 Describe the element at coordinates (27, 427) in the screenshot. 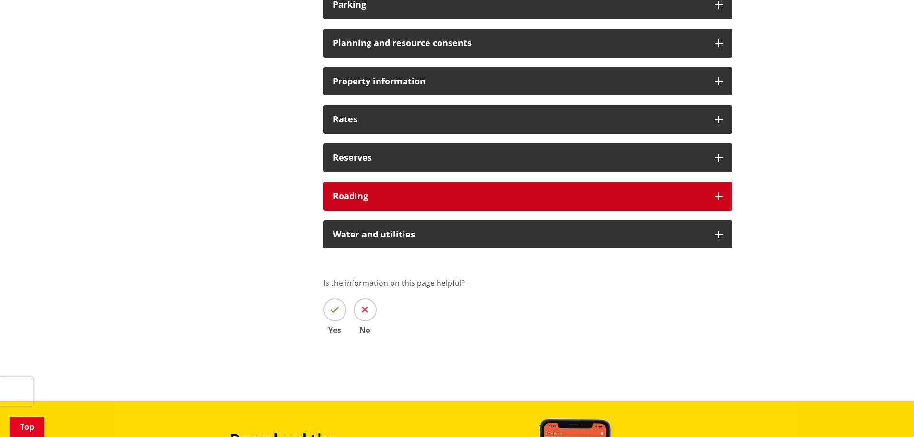

I see `a: Top` at that location.